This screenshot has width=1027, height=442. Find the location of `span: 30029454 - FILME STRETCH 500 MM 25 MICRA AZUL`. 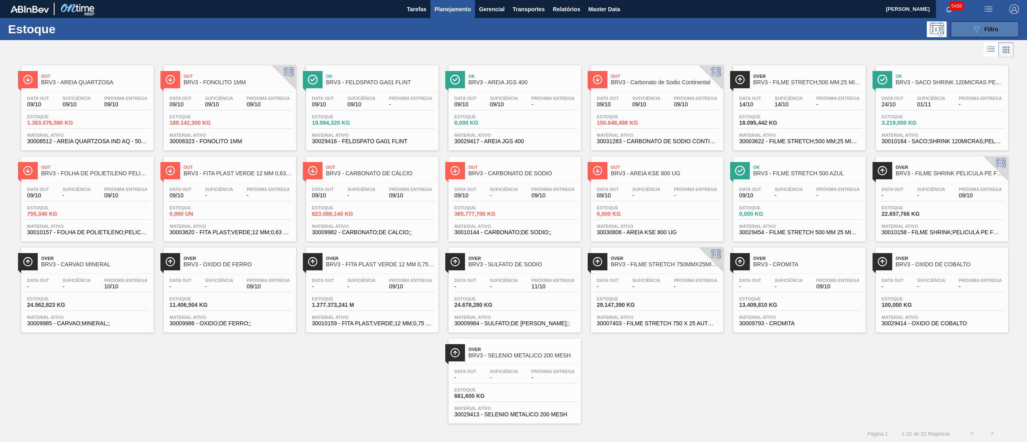

span: 30029454 - FILME STRETCH 500 MM 25 MICRA AZUL is located at coordinates (799, 232).